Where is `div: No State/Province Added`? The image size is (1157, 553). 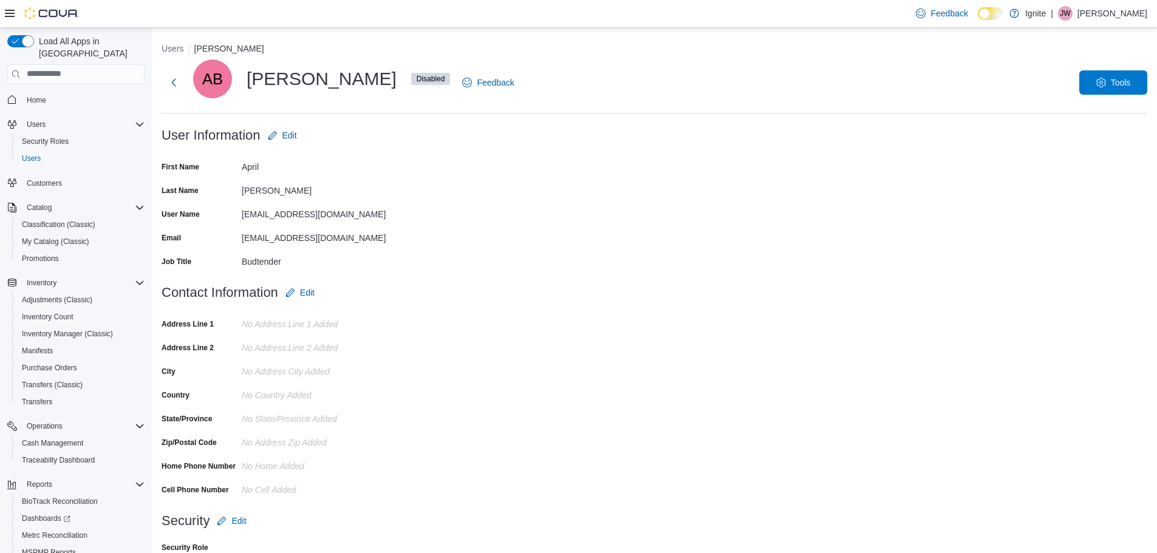
div: No State/Province Added is located at coordinates (323, 417).